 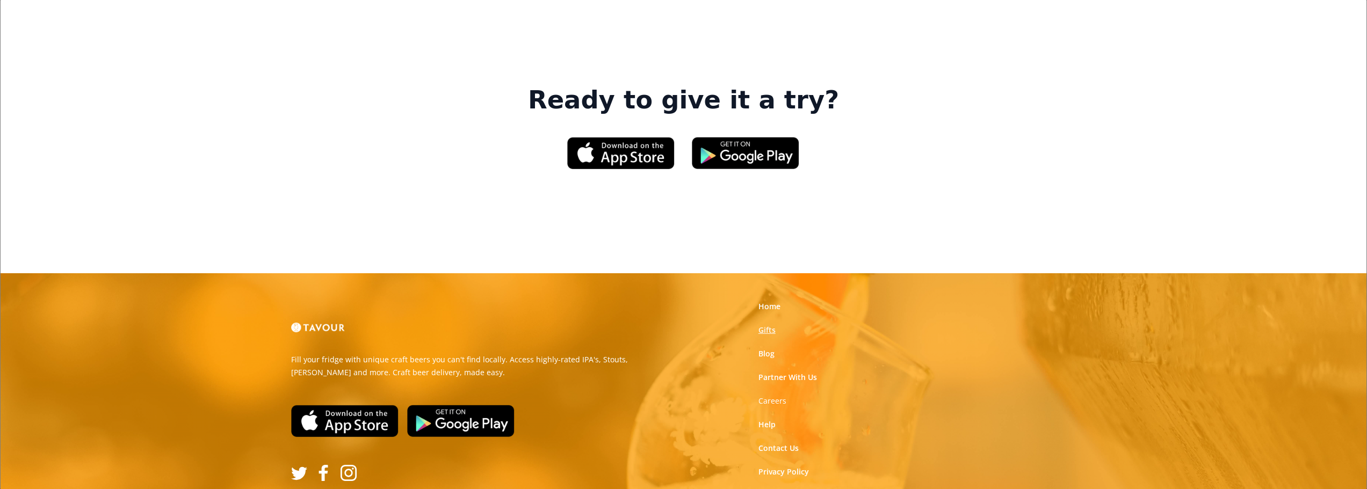 What do you see at coordinates (483, 366) in the screenshot?
I see `p: Fill your fridge with unique craft beers you can't find locally. Access highly-rated IPA's, Stout...` at bounding box center [483, 366].